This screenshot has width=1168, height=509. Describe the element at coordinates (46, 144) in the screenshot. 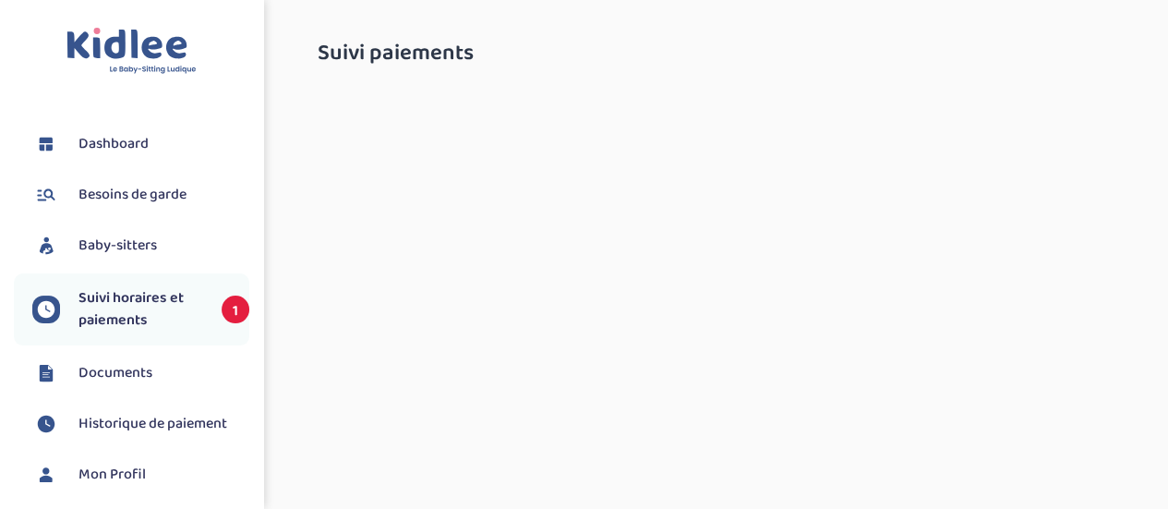

I see `img: dashboard.svg` at that location.